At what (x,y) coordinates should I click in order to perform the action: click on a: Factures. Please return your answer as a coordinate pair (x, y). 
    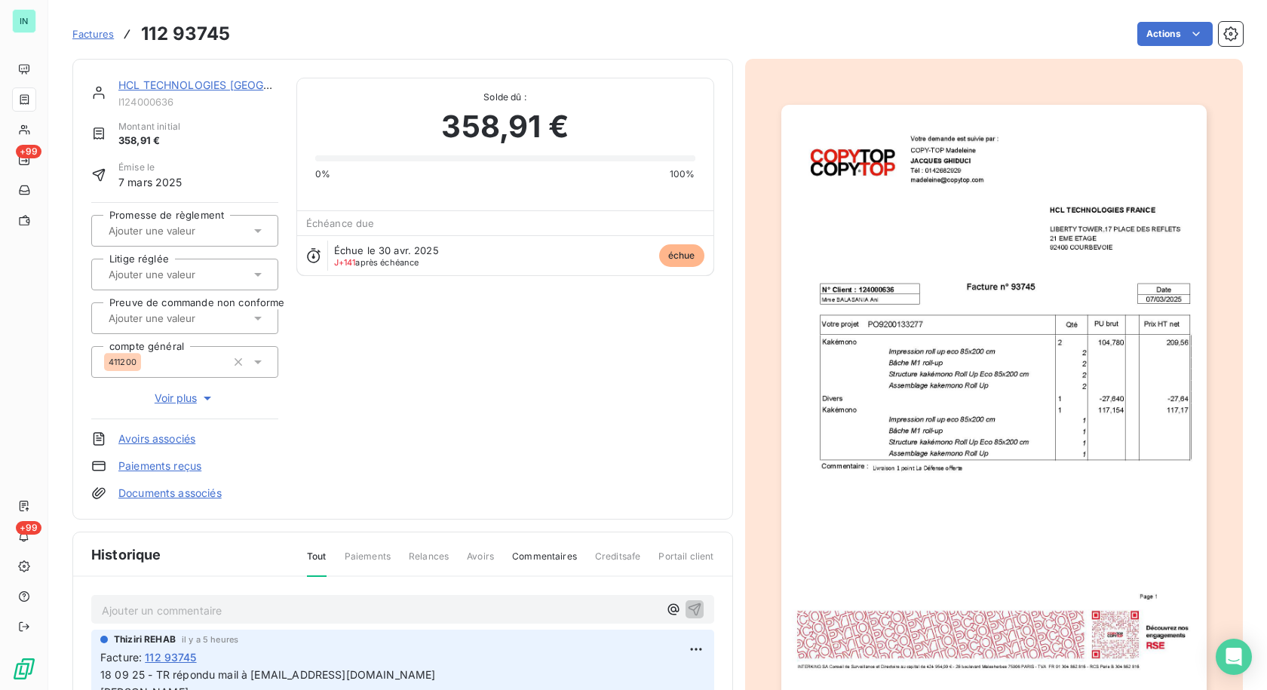
    Looking at the image, I should click on (93, 34).